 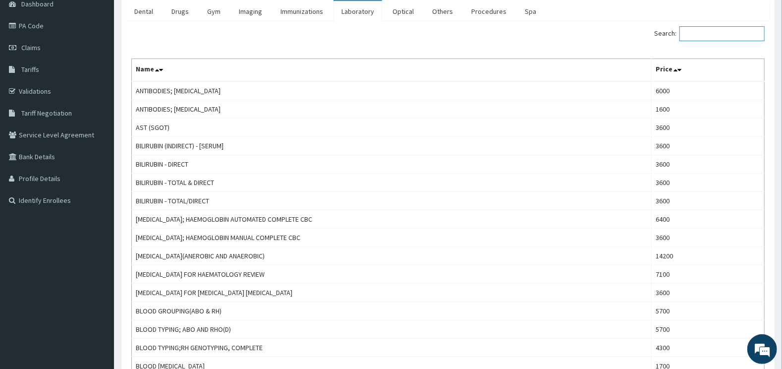 I want to click on div: Minimize live chat window, so click(x=175, y=17).